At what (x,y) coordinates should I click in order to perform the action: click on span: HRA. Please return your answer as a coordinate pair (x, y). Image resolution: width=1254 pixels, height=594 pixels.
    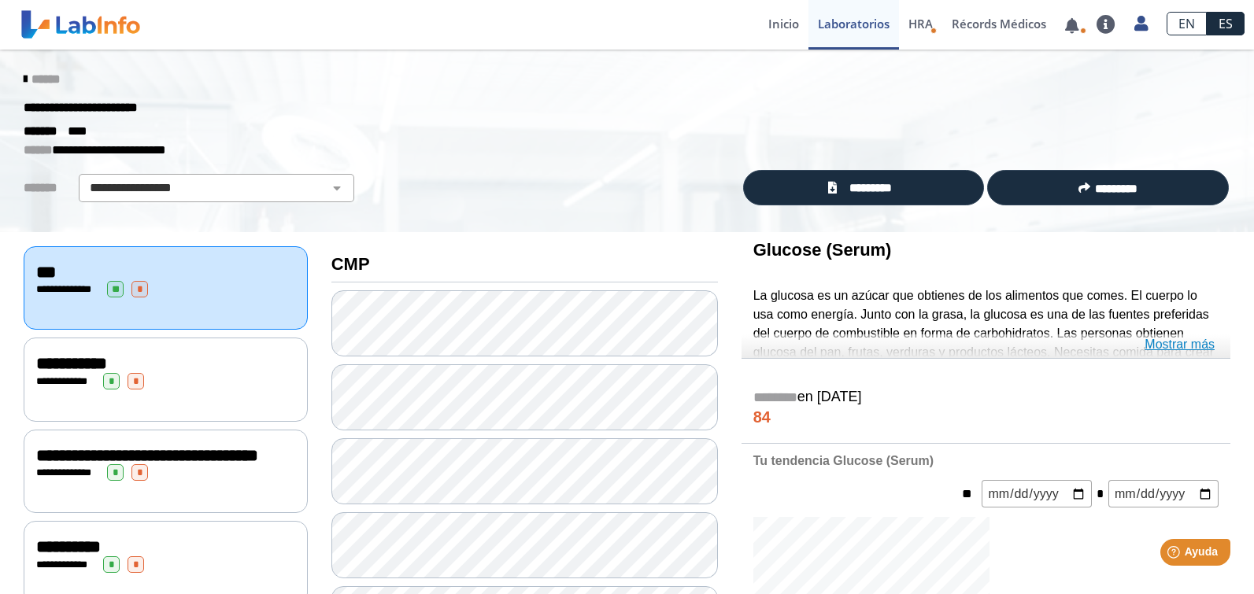
    Looking at the image, I should click on (920, 24).